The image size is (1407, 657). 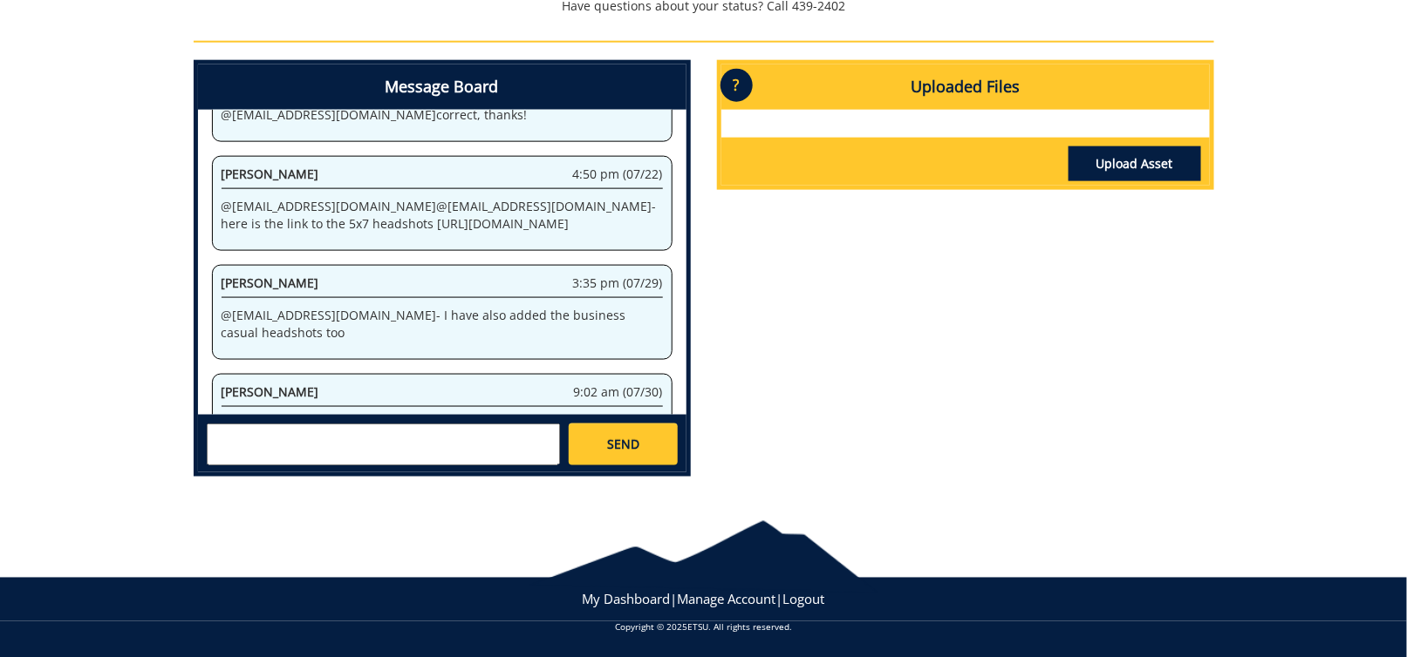 I want to click on a: Logout, so click(x=804, y=600).